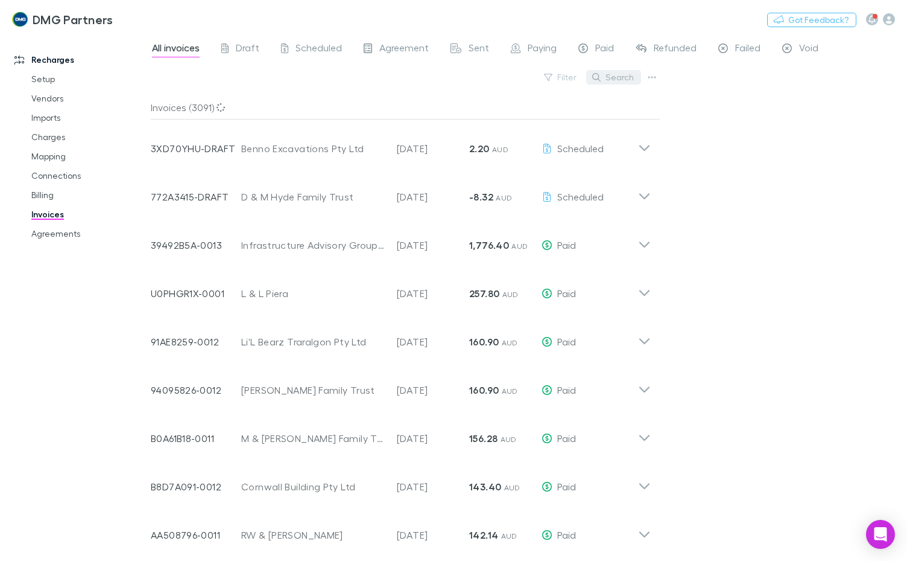 This screenshot has height=561, width=907. Describe the element at coordinates (88, 98) in the screenshot. I see `a: Vendors` at that location.